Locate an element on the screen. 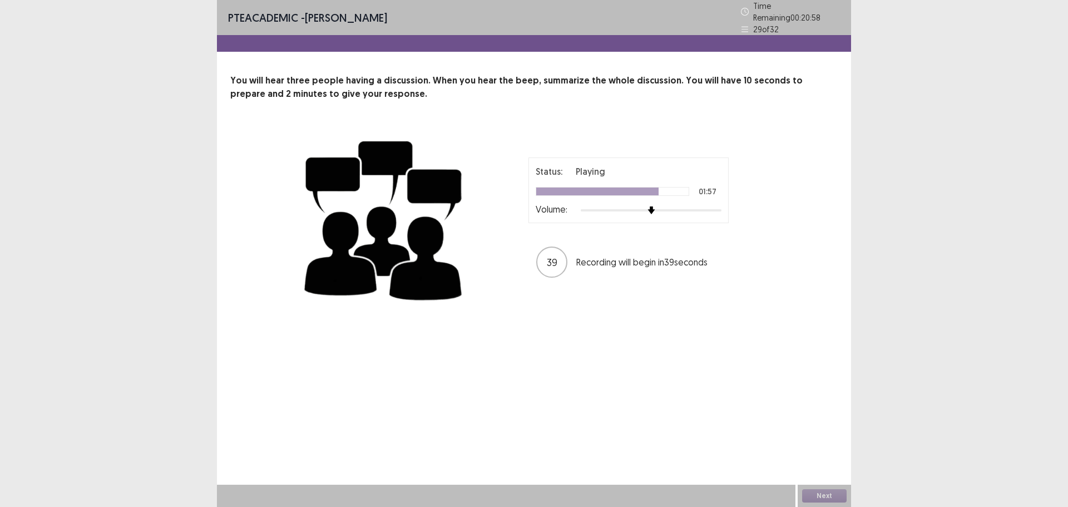 The image size is (1068, 507). p: 39 is located at coordinates (552, 262).